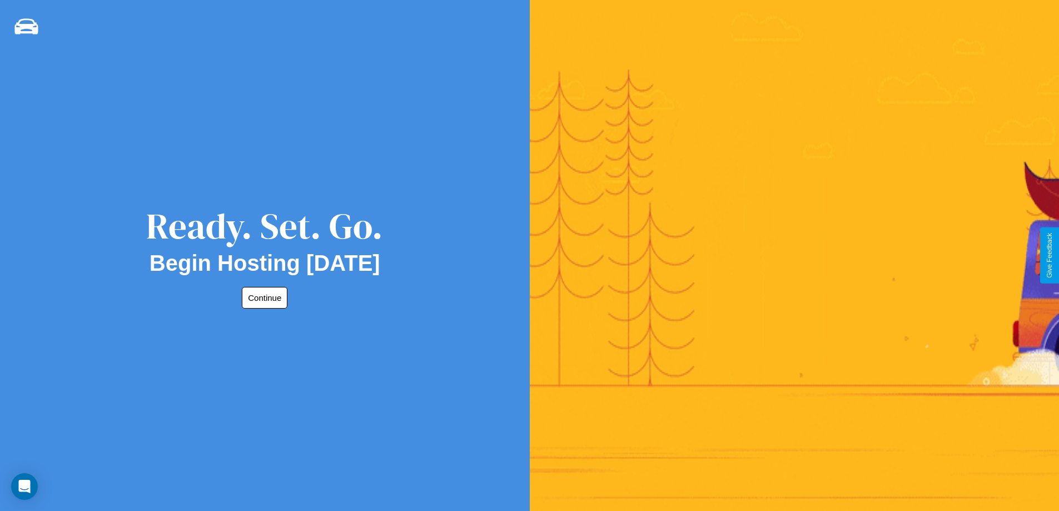 This screenshot has height=511, width=1059. I want to click on div: Open Intercom Messenger, so click(24, 487).